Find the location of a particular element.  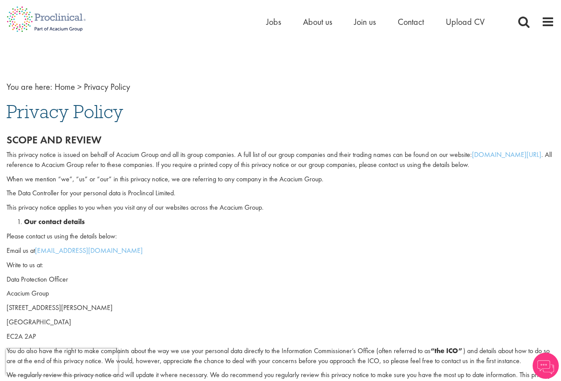

a: Upload CV is located at coordinates (465, 22).